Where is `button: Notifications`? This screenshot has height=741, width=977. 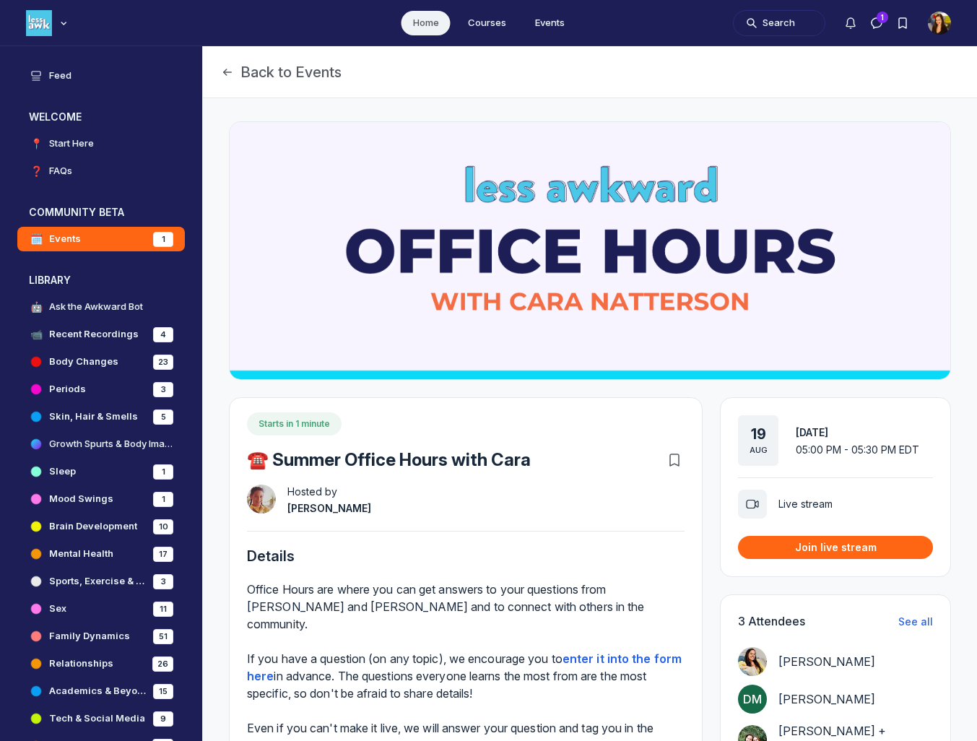 button: Notifications is located at coordinates (851, 23).